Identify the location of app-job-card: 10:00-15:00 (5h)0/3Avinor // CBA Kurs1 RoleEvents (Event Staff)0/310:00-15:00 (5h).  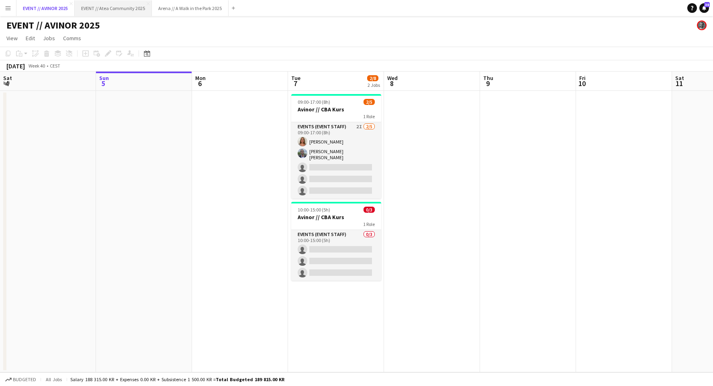
(336, 241).